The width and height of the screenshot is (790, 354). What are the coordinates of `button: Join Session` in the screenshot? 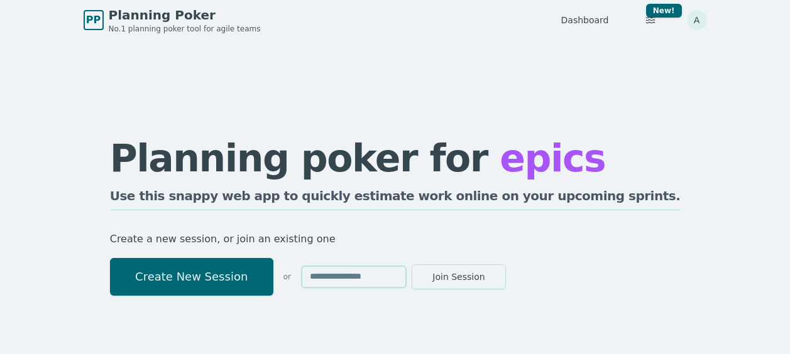 It's located at (459, 277).